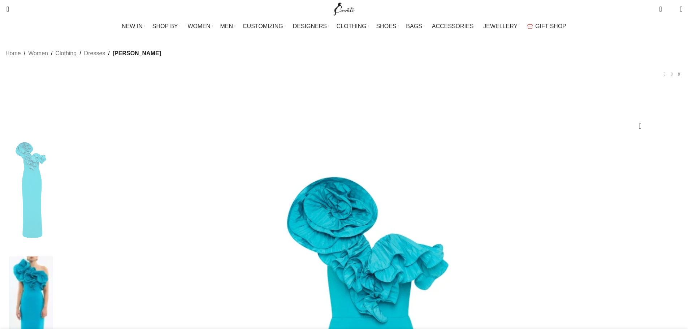 The width and height of the screenshot is (688, 329). Describe the element at coordinates (83, 53) in the screenshot. I see `nav: Breadcrumb` at that location.